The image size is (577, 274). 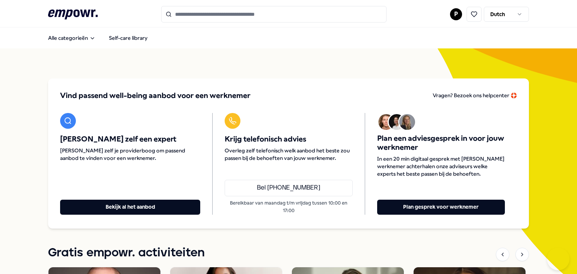 I want to click on p: Bereikbaar van maandag t/m vrijdag tussen 10:00 en 17:00, so click(x=288, y=207).